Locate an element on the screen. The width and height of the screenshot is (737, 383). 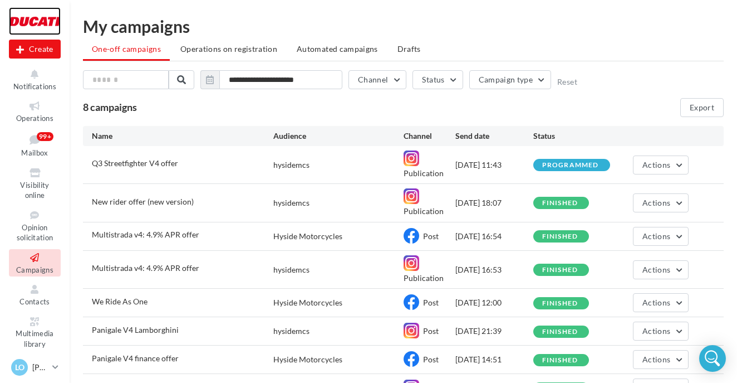
a: Operations is located at coordinates (35, 111).